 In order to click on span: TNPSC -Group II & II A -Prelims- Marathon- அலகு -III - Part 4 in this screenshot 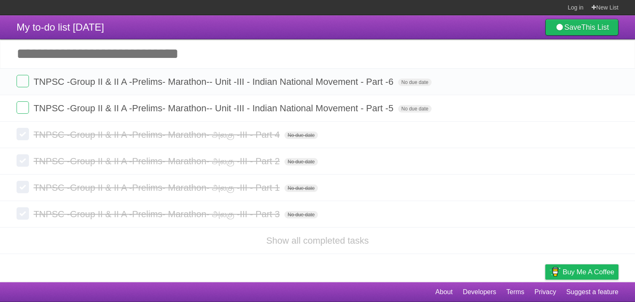, I will do `click(158, 134)`.